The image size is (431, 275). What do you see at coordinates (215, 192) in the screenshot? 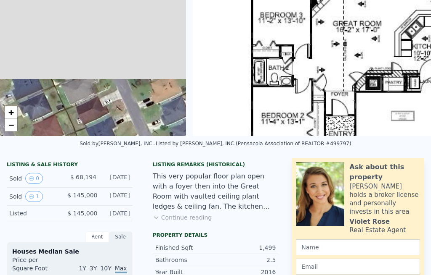
I see `div: This very popular floor plan open with a foyer then into the Great Room with vaulted ceiling plan...` at bounding box center [215, 192].